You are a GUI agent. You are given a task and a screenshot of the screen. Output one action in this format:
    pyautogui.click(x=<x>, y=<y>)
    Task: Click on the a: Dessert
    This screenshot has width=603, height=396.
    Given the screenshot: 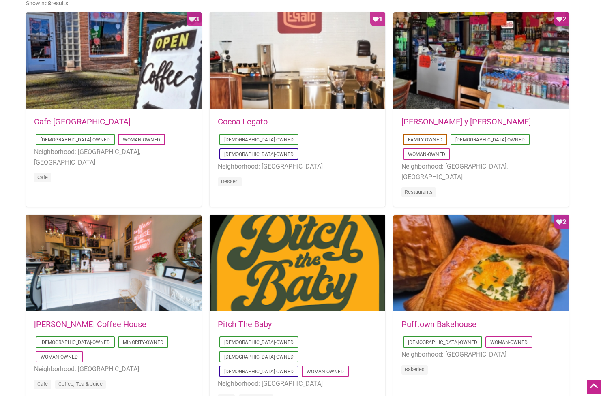 What is the action you would take?
    pyautogui.click(x=230, y=181)
    